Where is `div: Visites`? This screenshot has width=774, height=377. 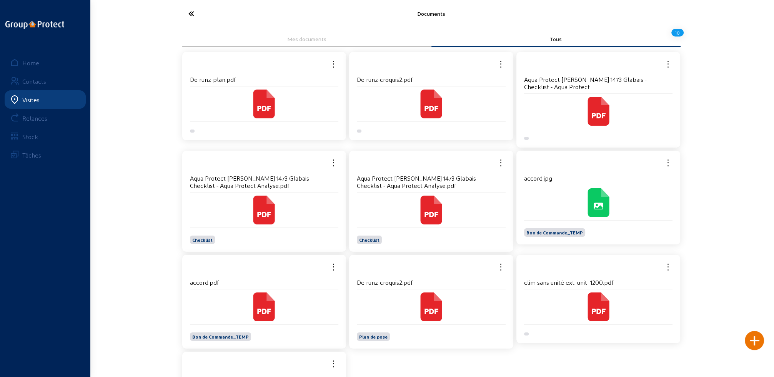 div: Visites is located at coordinates (31, 100).